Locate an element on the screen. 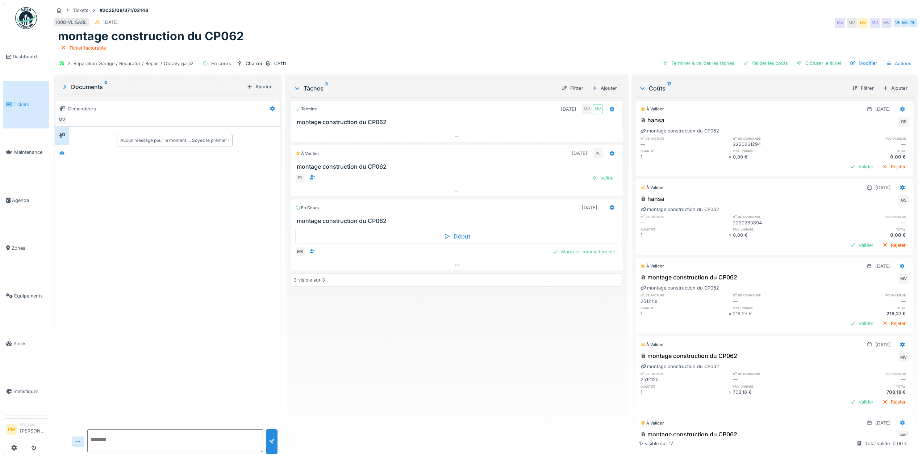 Image resolution: width=922 pixels, height=460 pixels. h1: montage construction du CP062 is located at coordinates (151, 36).